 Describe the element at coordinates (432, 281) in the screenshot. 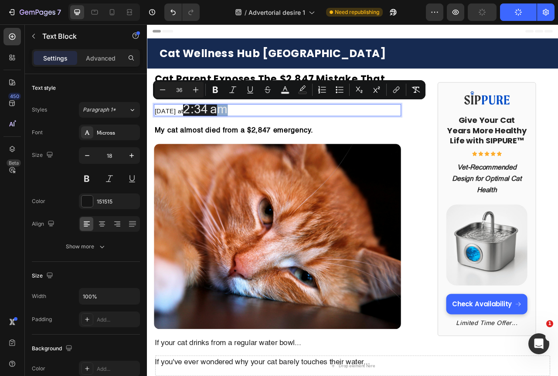

I see `img: 56258f52-8678-4c40-8f4c-5679ed104e0f_1.jpg` at that location.